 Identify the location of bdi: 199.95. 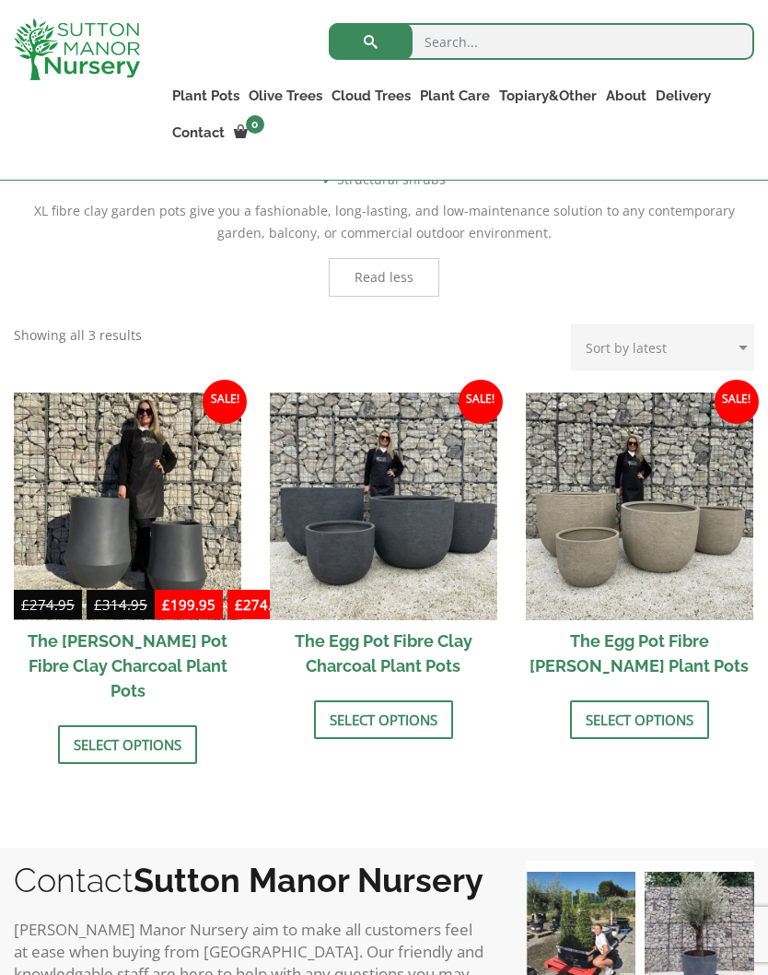
(189, 604).